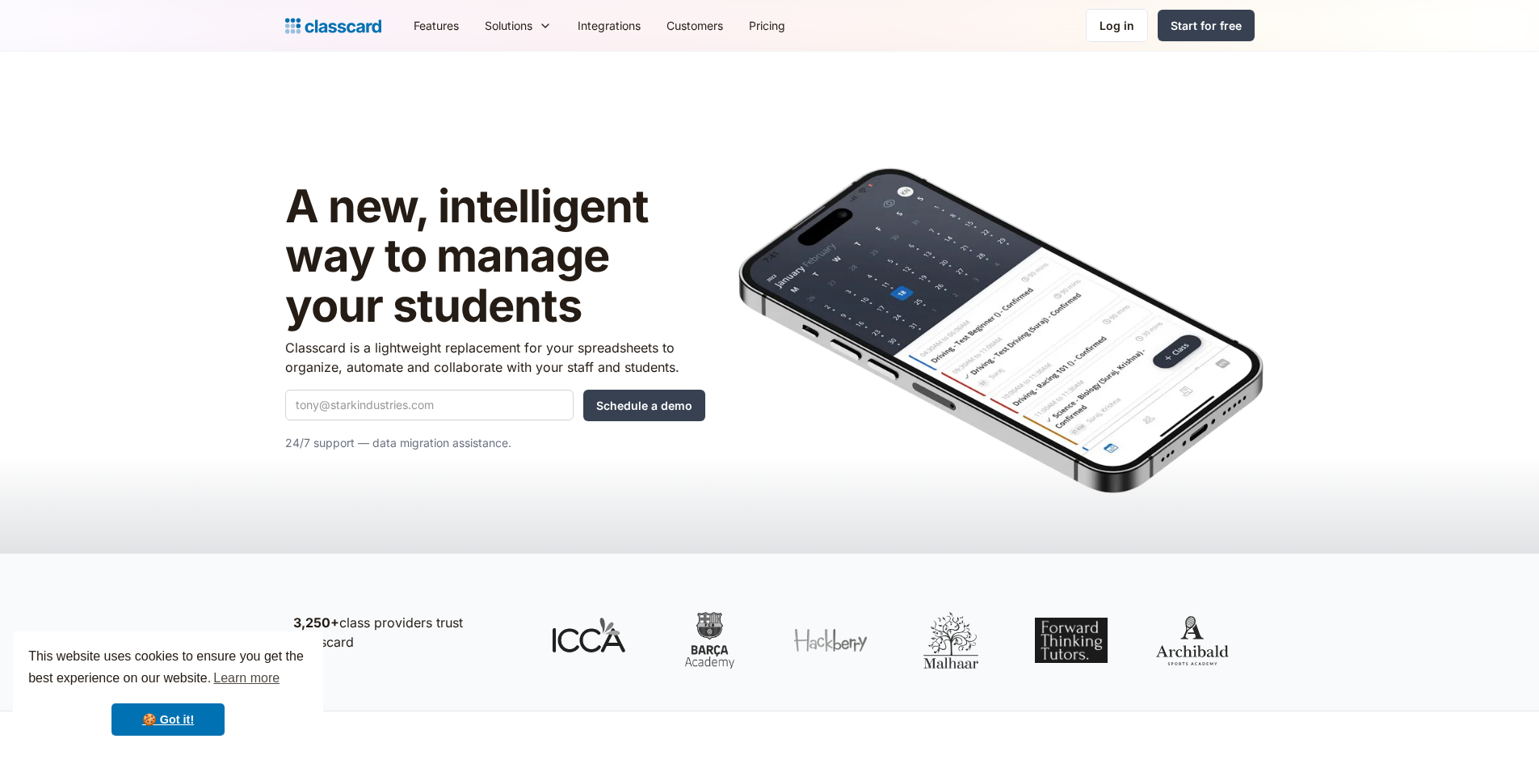 Image resolution: width=1539 pixels, height=764 pixels. What do you see at coordinates (429, 405) in the screenshot?
I see `input: tony@starkindustries.com` at bounding box center [429, 405].